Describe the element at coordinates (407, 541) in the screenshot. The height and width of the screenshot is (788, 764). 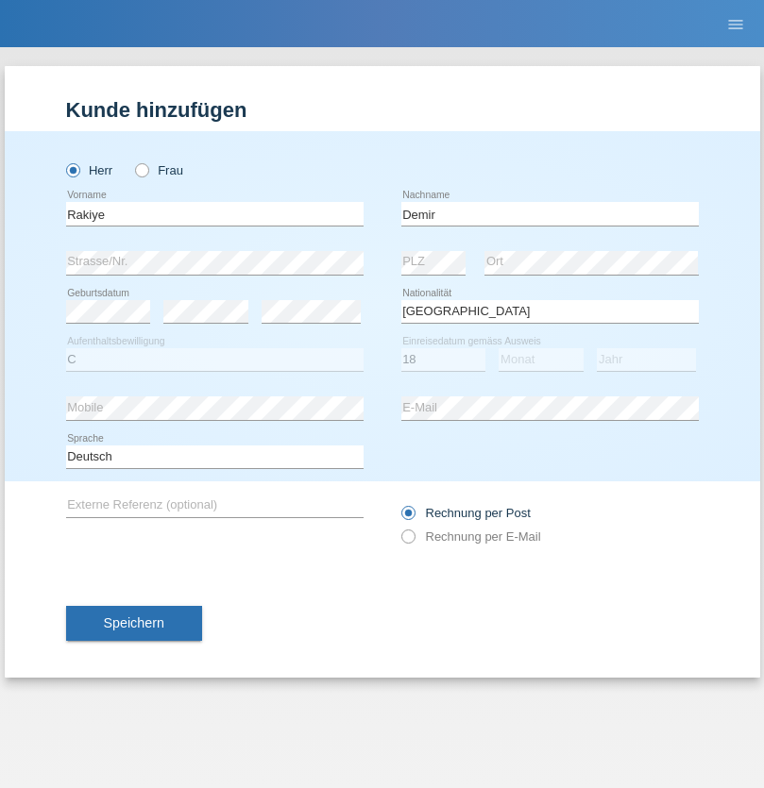
I see `input: Rechnung per E-Mail` at that location.